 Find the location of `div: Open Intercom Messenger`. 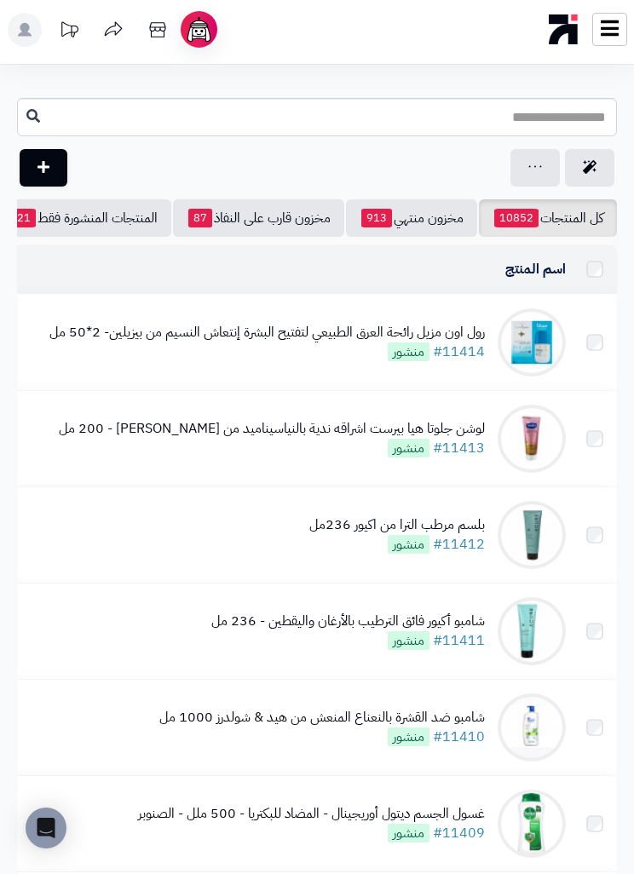

div: Open Intercom Messenger is located at coordinates (46, 828).